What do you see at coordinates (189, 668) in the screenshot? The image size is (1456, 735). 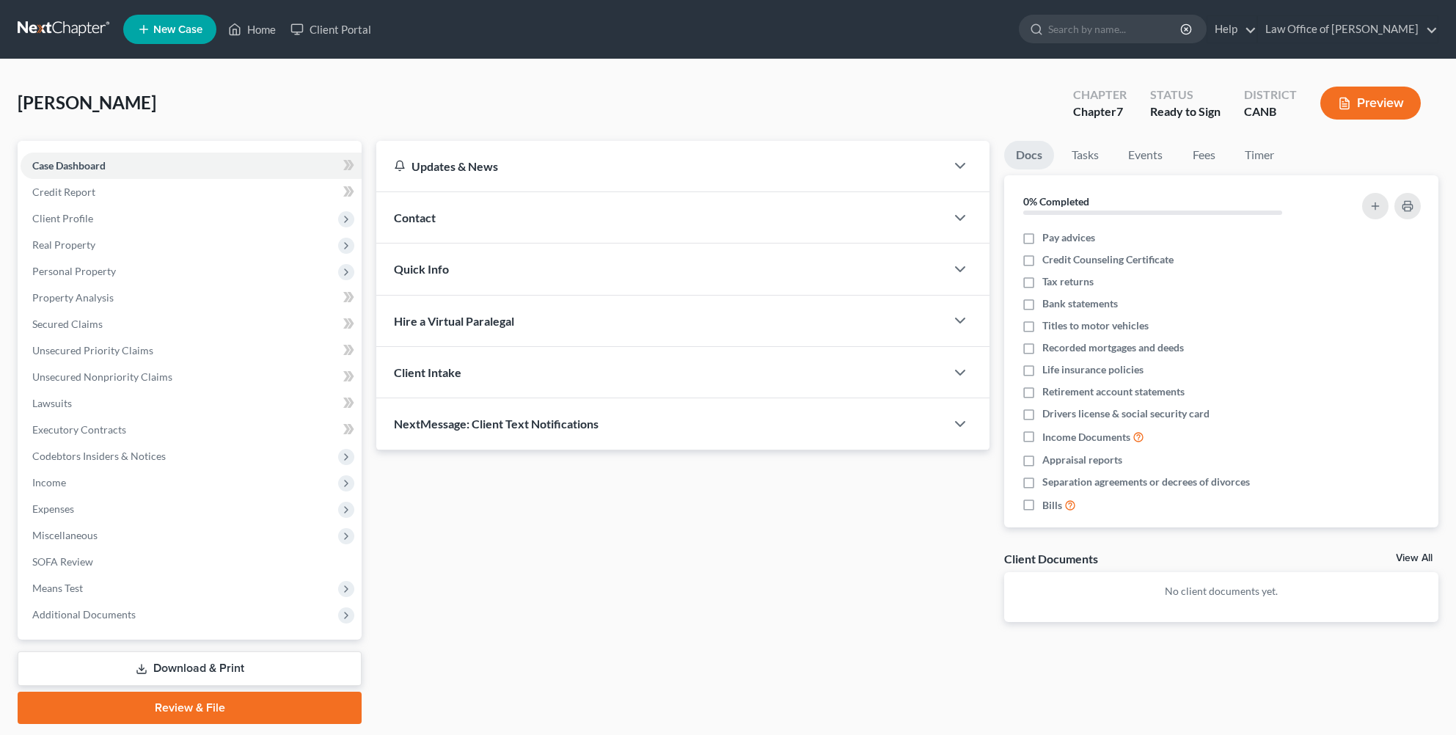 I see `a: Download & Print` at bounding box center [189, 668].